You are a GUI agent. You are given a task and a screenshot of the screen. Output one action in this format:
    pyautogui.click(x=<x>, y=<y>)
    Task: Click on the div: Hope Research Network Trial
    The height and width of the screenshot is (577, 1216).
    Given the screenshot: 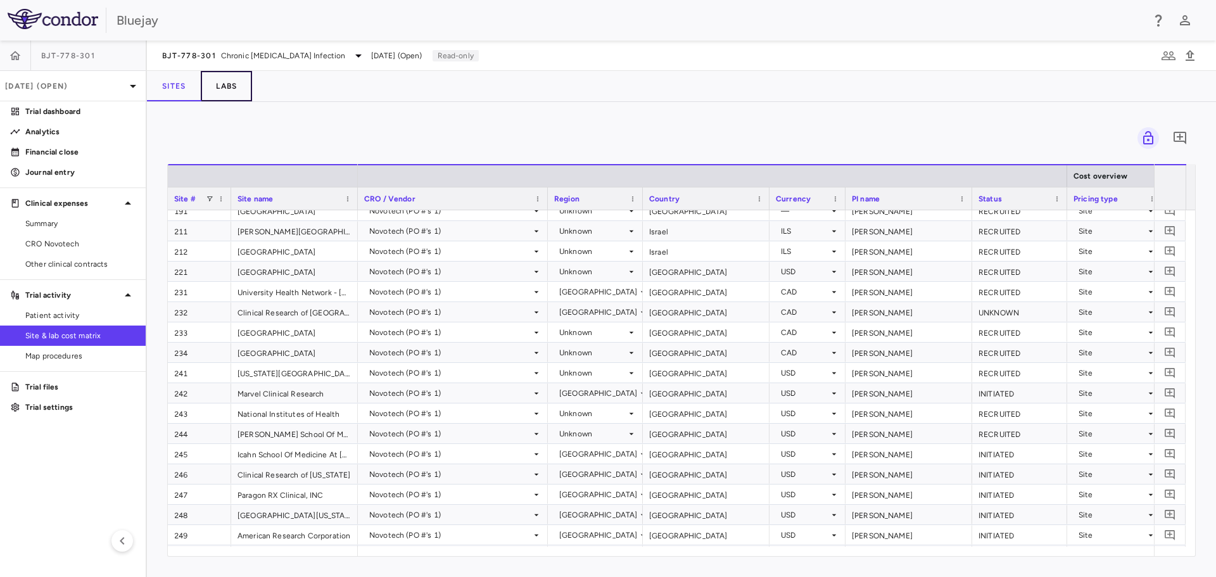 What is the action you would take?
    pyautogui.click(x=294, y=555)
    